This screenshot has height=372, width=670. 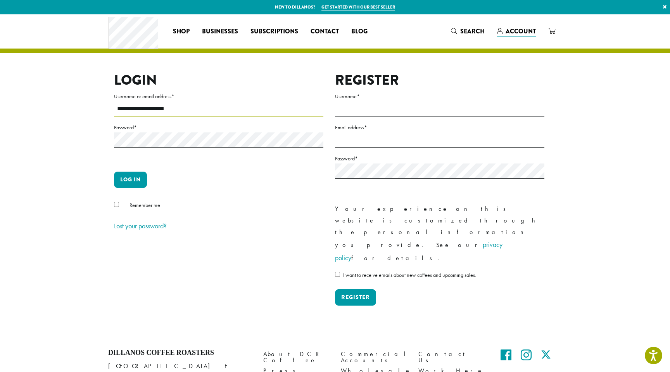 I want to click on span: Account, so click(x=521, y=31).